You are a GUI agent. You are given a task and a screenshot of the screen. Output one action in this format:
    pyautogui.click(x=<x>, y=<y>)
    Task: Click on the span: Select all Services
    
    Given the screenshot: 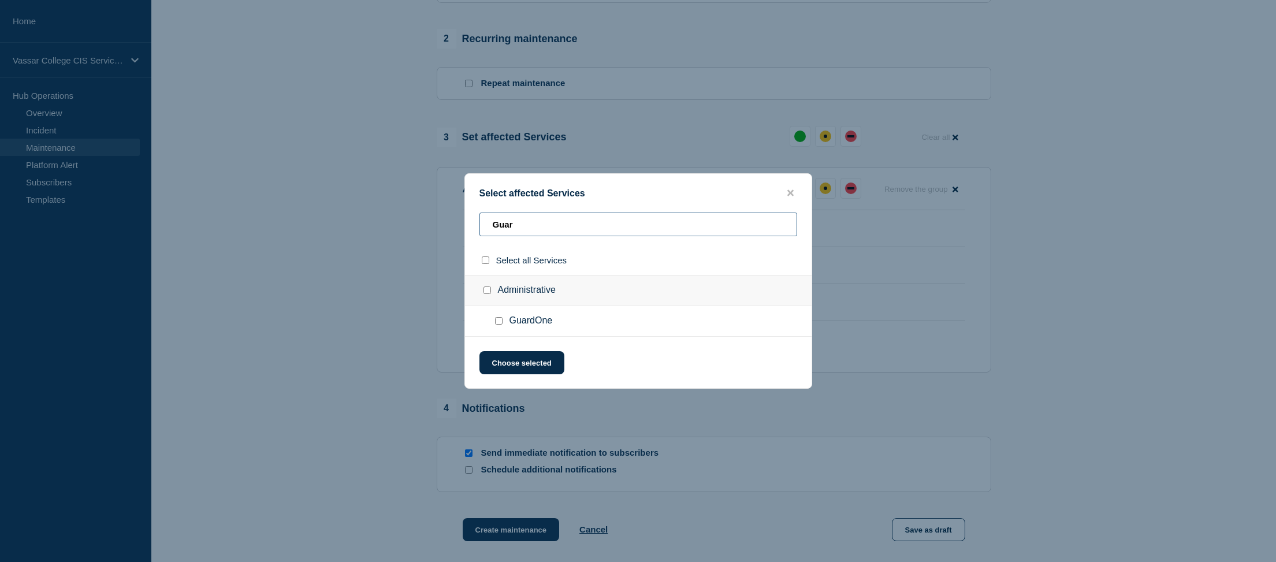 What is the action you would take?
    pyautogui.click(x=531, y=260)
    